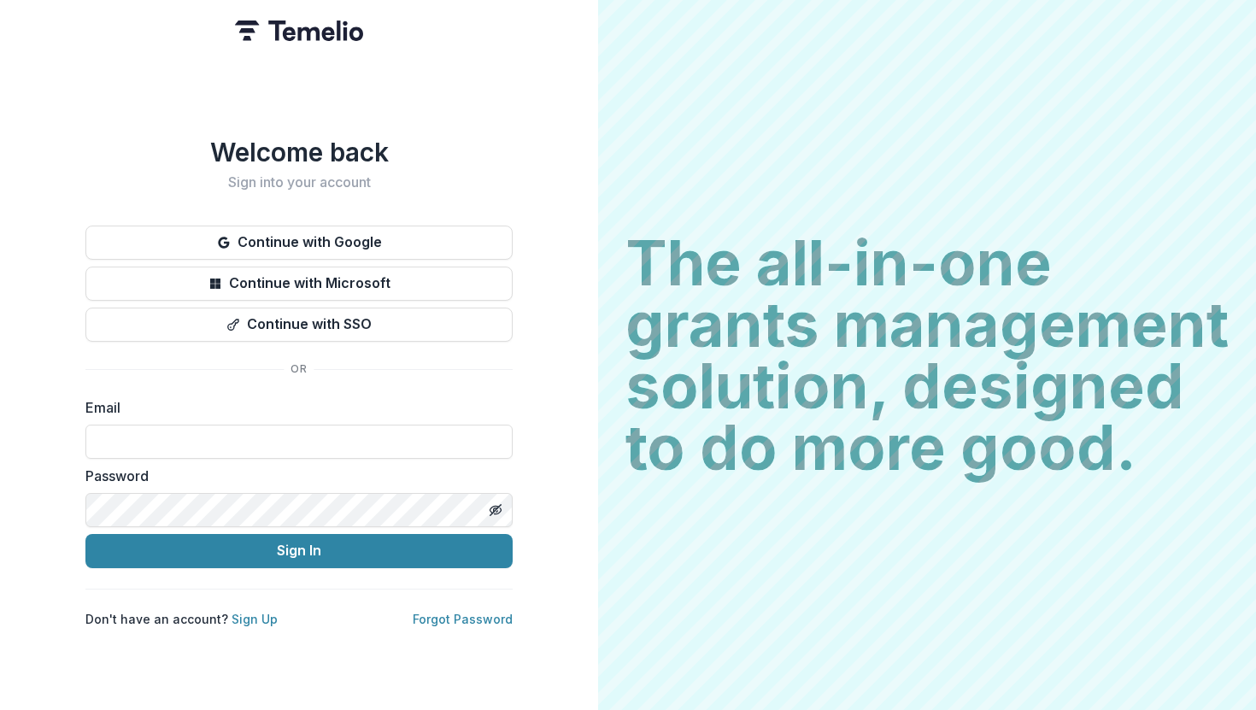 This screenshot has width=1256, height=710. Describe the element at coordinates (495, 510) in the screenshot. I see `button: Toggle password visibility` at that location.